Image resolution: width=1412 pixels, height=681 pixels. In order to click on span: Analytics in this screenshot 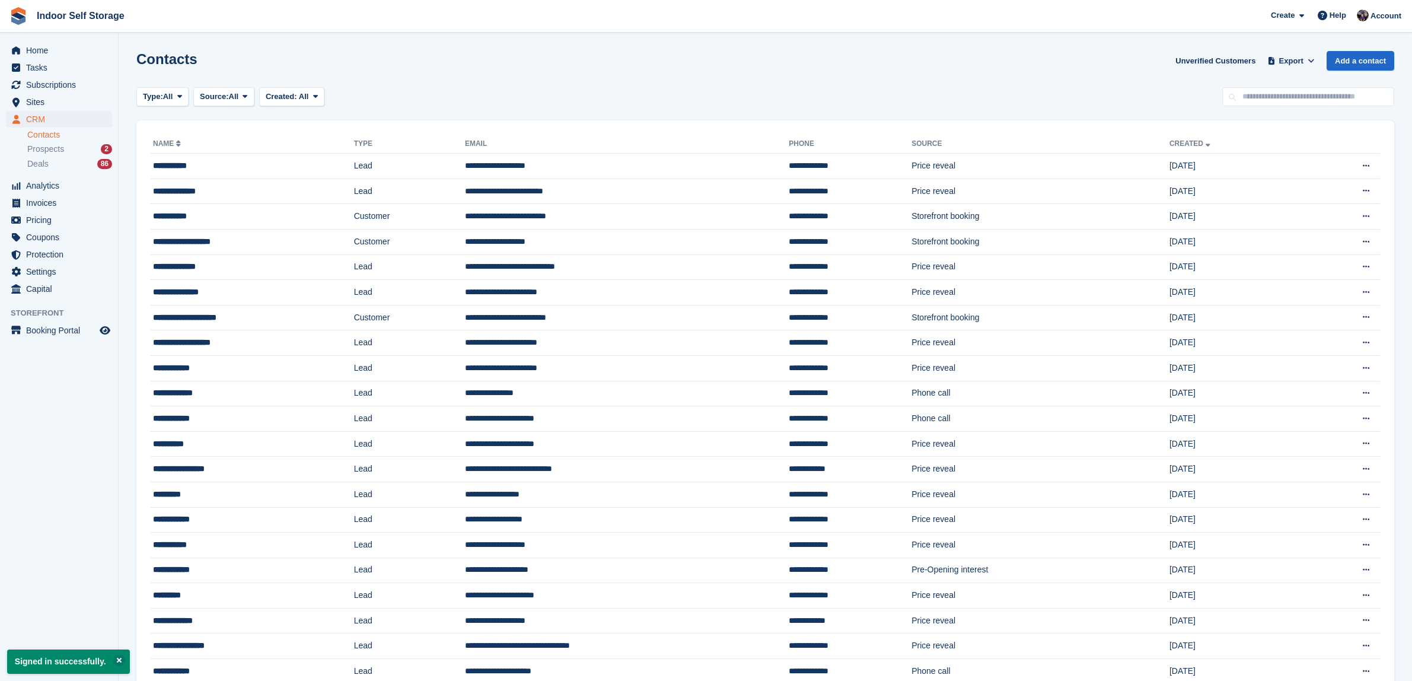, I will do `click(62, 186)`.